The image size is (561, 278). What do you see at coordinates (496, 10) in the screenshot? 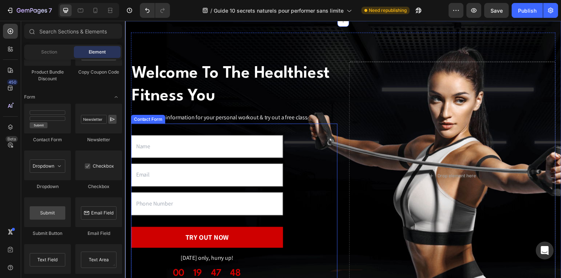
I see `button: Save` at bounding box center [496, 10].